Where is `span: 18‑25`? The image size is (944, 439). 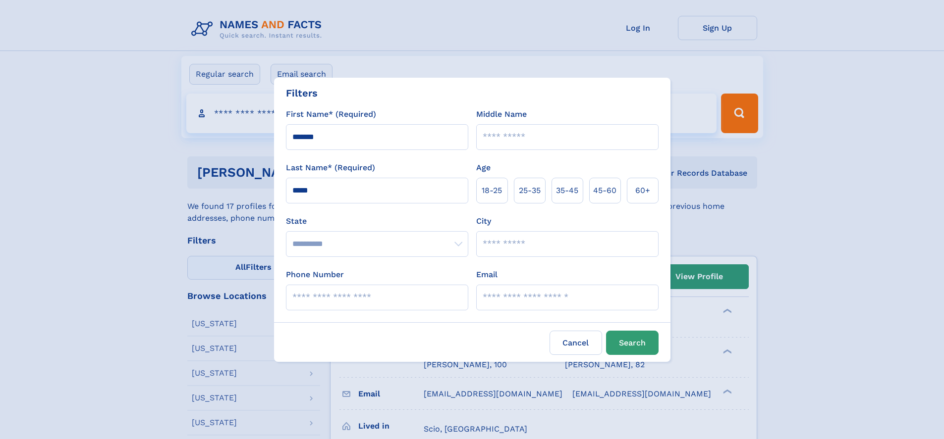
span: 18‑25 is located at coordinates (491, 191).